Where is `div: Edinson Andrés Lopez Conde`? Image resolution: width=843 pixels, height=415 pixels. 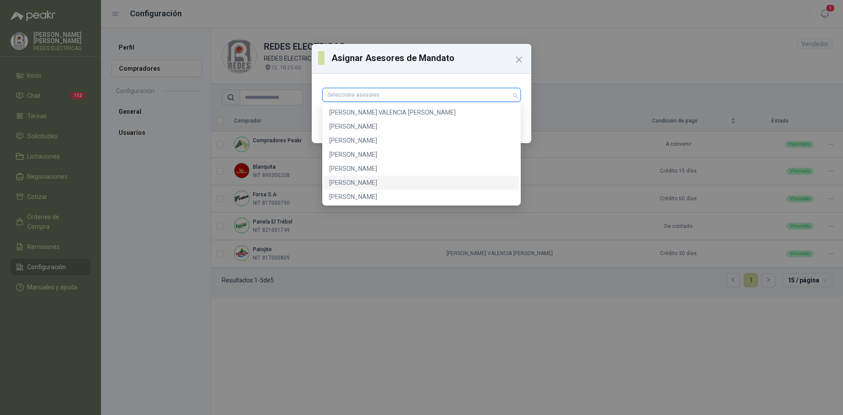
div: Edinson Andrés Lopez Conde is located at coordinates (421, 140).